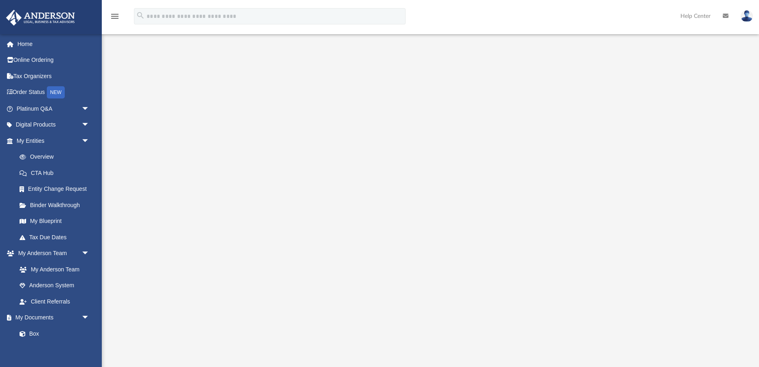 The width and height of the screenshot is (759, 367). Describe the element at coordinates (55, 302) in the screenshot. I see `a: Client Referrals` at that location.